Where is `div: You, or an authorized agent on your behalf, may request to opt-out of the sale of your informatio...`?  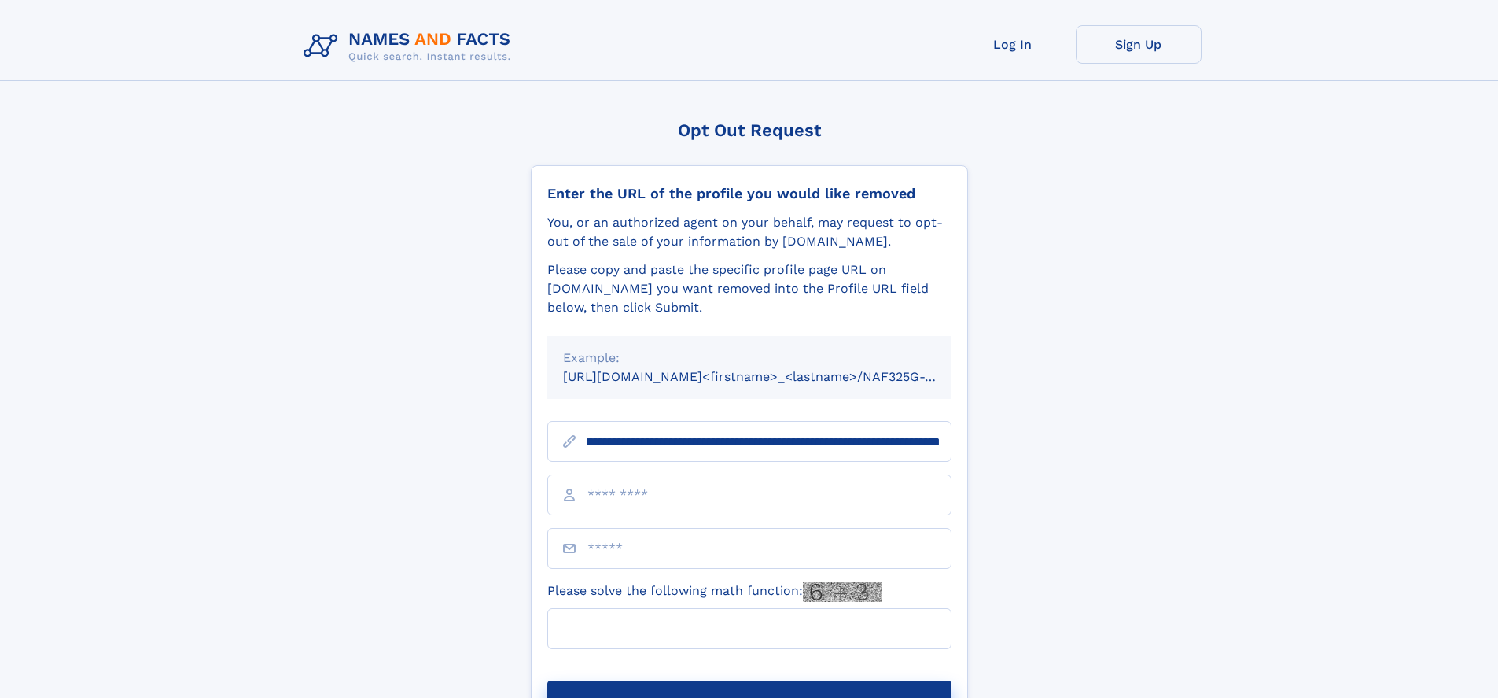 div: You, or an authorized agent on your behalf, may request to opt-out of the sale of your informatio... is located at coordinates (749, 232).